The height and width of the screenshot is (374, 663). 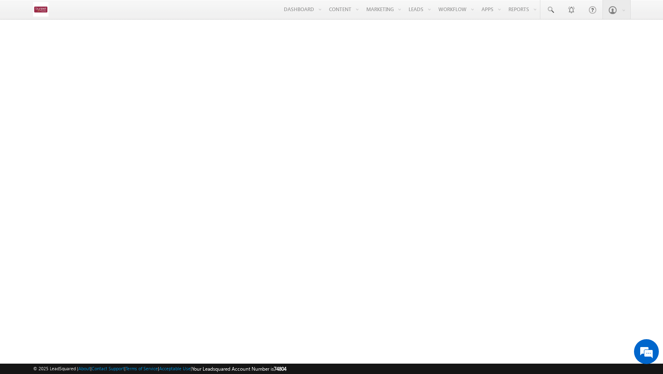 I want to click on a: Contact Support, so click(x=108, y=368).